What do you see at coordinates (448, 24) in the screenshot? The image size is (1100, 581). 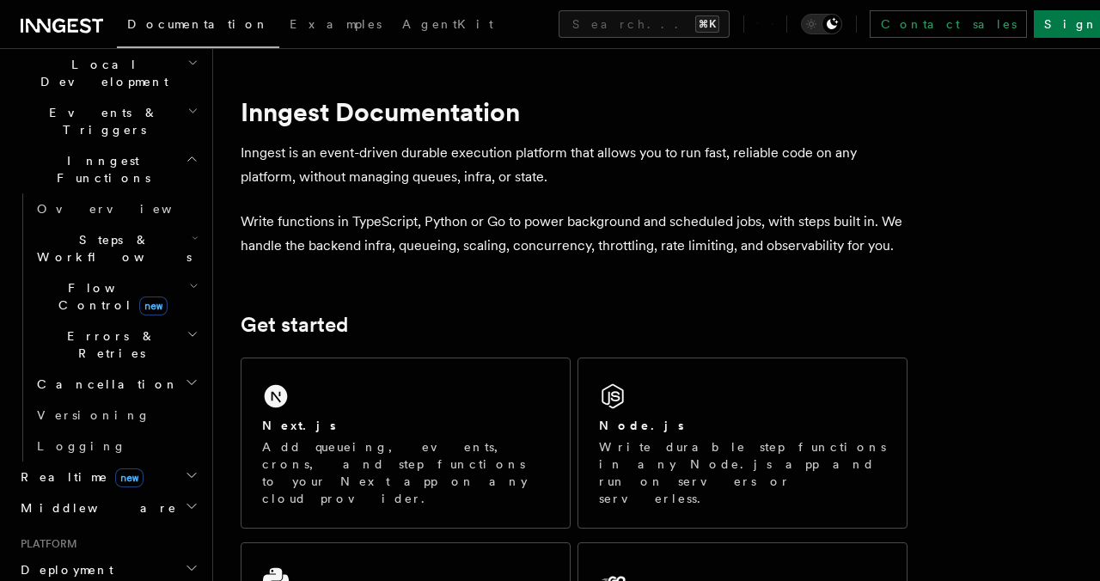 I see `span: AgentKit` at bounding box center [448, 24].